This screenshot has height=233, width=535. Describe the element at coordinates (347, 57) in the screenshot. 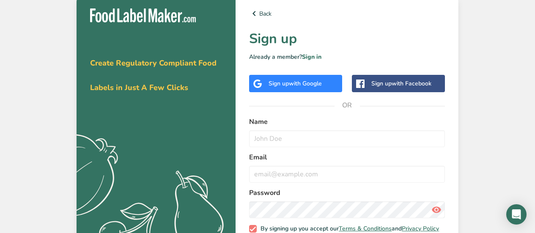

I see `p: Already a member?` at that location.